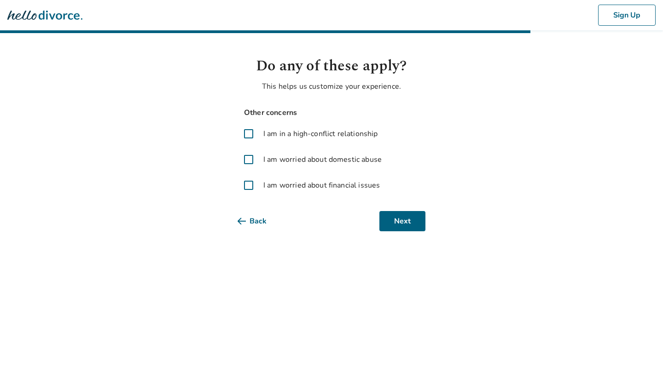  I want to click on span: I am in a high-conflict relationship, so click(320, 134).